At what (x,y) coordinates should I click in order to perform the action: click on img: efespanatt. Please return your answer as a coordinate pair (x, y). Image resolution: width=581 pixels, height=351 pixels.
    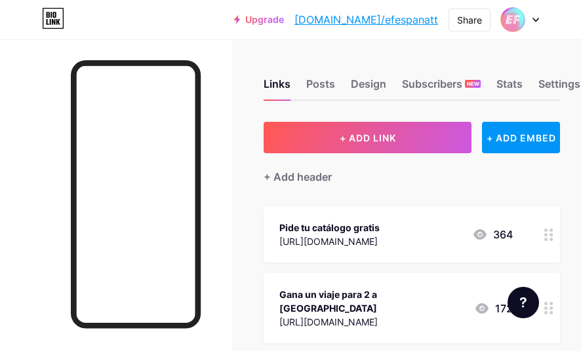
    Looking at the image, I should click on (512, 20).